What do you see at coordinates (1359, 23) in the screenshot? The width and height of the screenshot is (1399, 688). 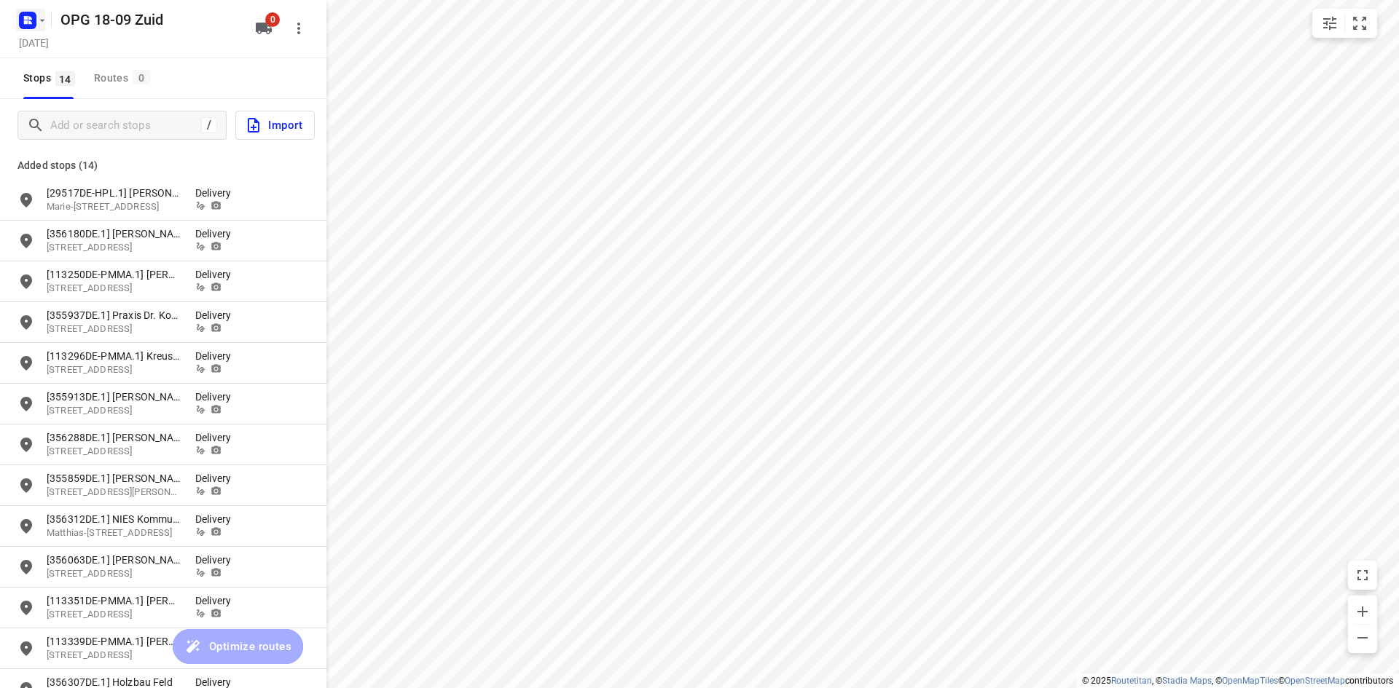 I see `button: Fit zoom` at bounding box center [1359, 23].